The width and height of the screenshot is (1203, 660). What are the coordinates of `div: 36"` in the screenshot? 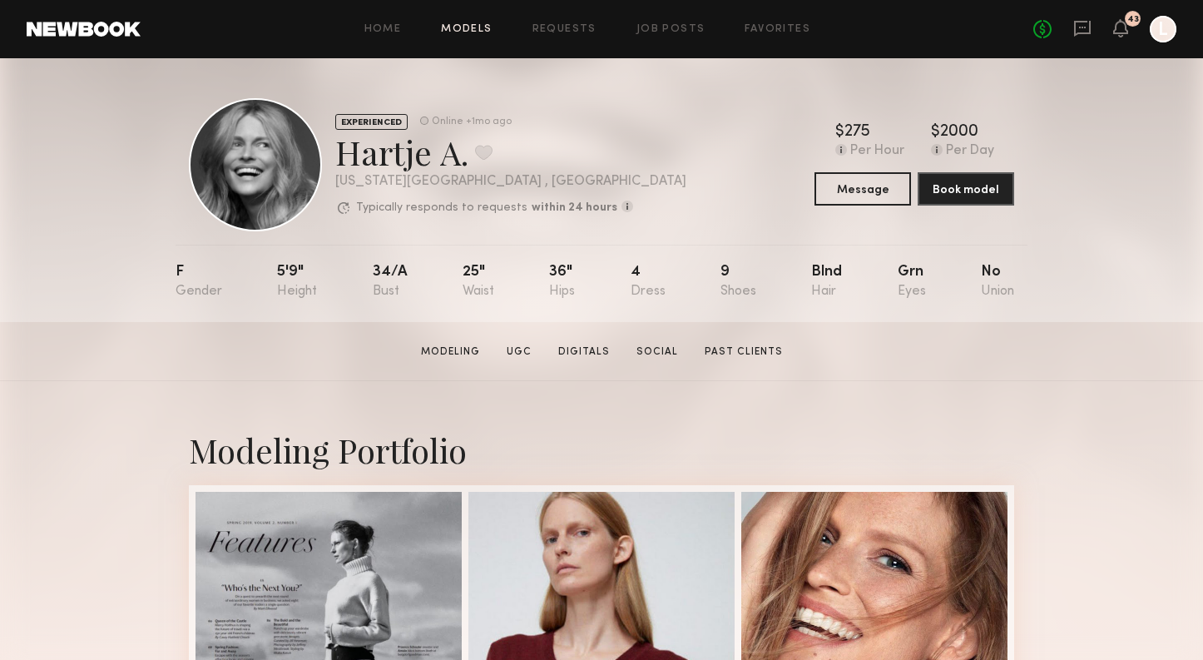 It's located at (562, 281).